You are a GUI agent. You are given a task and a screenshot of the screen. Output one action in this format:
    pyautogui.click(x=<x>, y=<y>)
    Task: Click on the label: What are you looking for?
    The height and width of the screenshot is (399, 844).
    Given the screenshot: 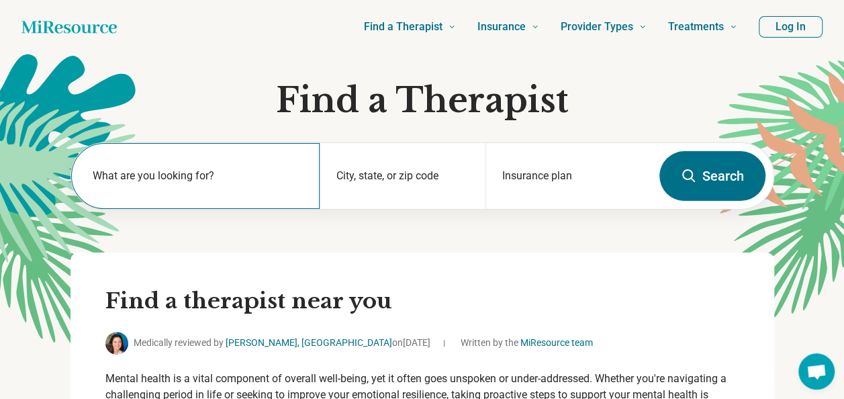 What is the action you would take?
    pyautogui.click(x=198, y=176)
    